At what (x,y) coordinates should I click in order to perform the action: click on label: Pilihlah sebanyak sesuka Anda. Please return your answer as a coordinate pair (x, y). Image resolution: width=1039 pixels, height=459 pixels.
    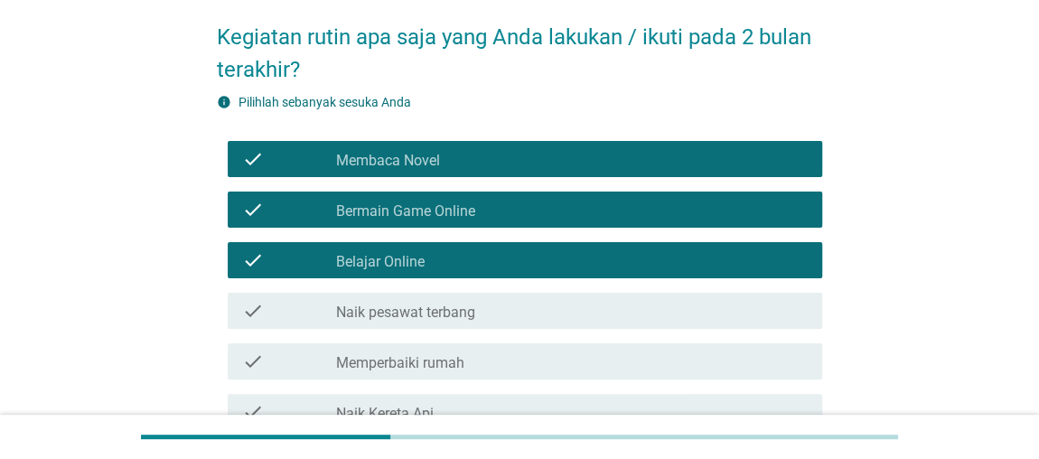
    Looking at the image, I should click on (324, 102).